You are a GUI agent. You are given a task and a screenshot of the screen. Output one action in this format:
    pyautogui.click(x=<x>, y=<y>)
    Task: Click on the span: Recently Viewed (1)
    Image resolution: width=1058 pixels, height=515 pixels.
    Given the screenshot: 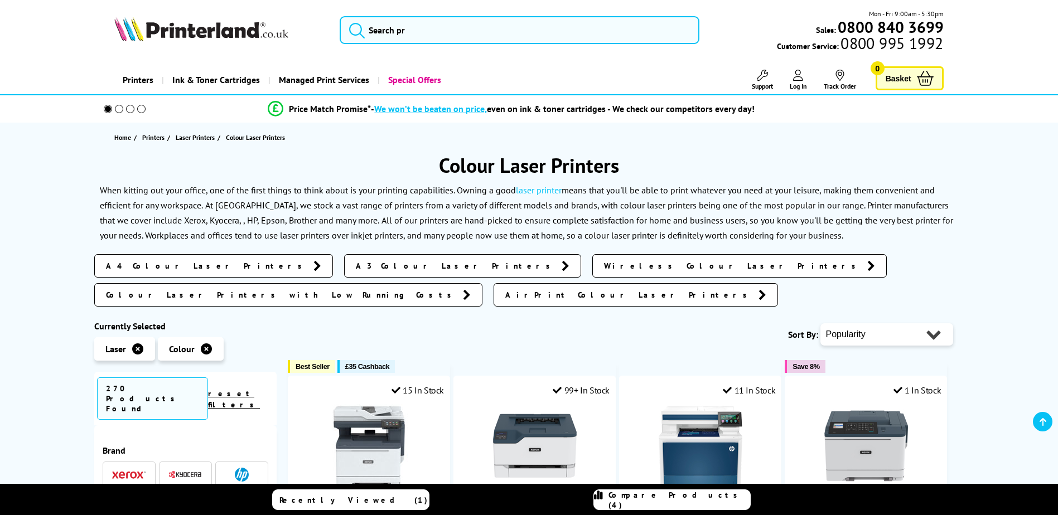 What is the action you would take?
    pyautogui.click(x=354, y=500)
    